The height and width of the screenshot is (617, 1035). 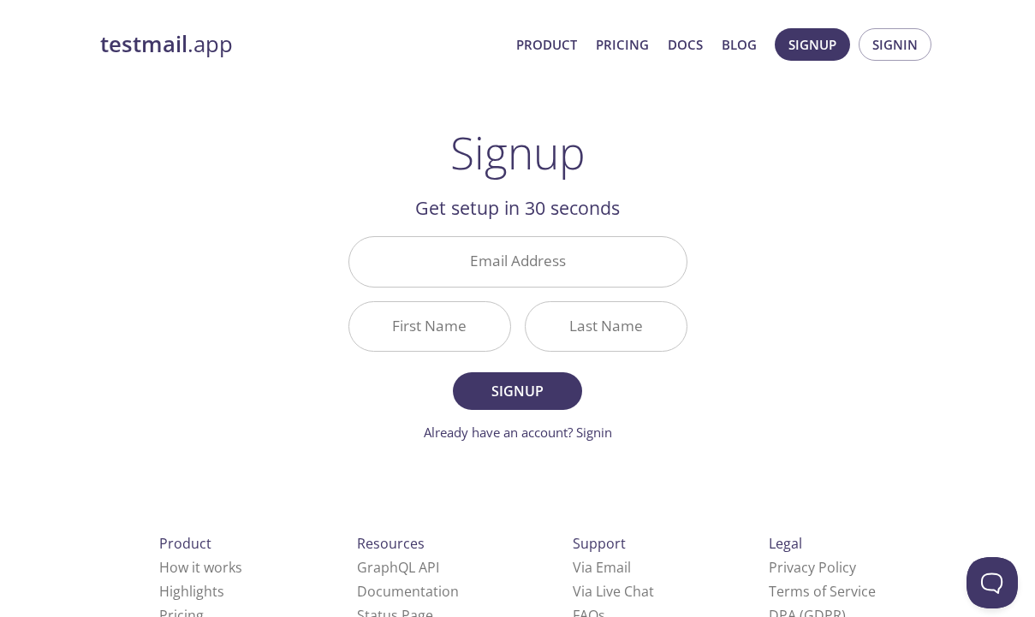 I want to click on span: Support, so click(x=599, y=544).